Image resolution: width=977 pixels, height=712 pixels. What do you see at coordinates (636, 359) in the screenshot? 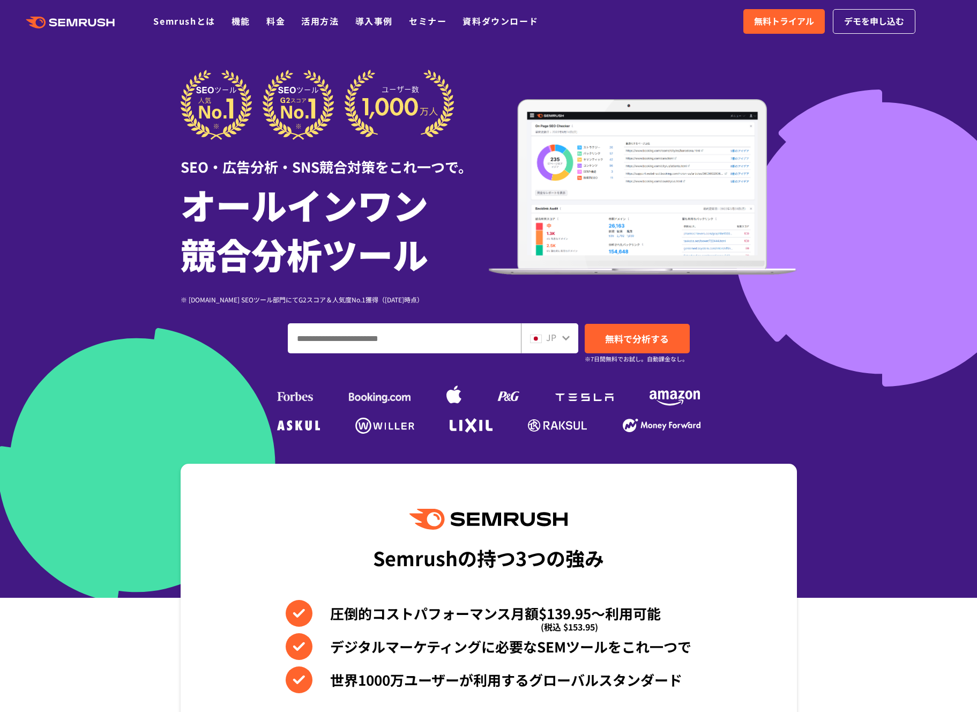
I see `small: ※7日間無料でお試し。自動課金なし。` at bounding box center [636, 359].